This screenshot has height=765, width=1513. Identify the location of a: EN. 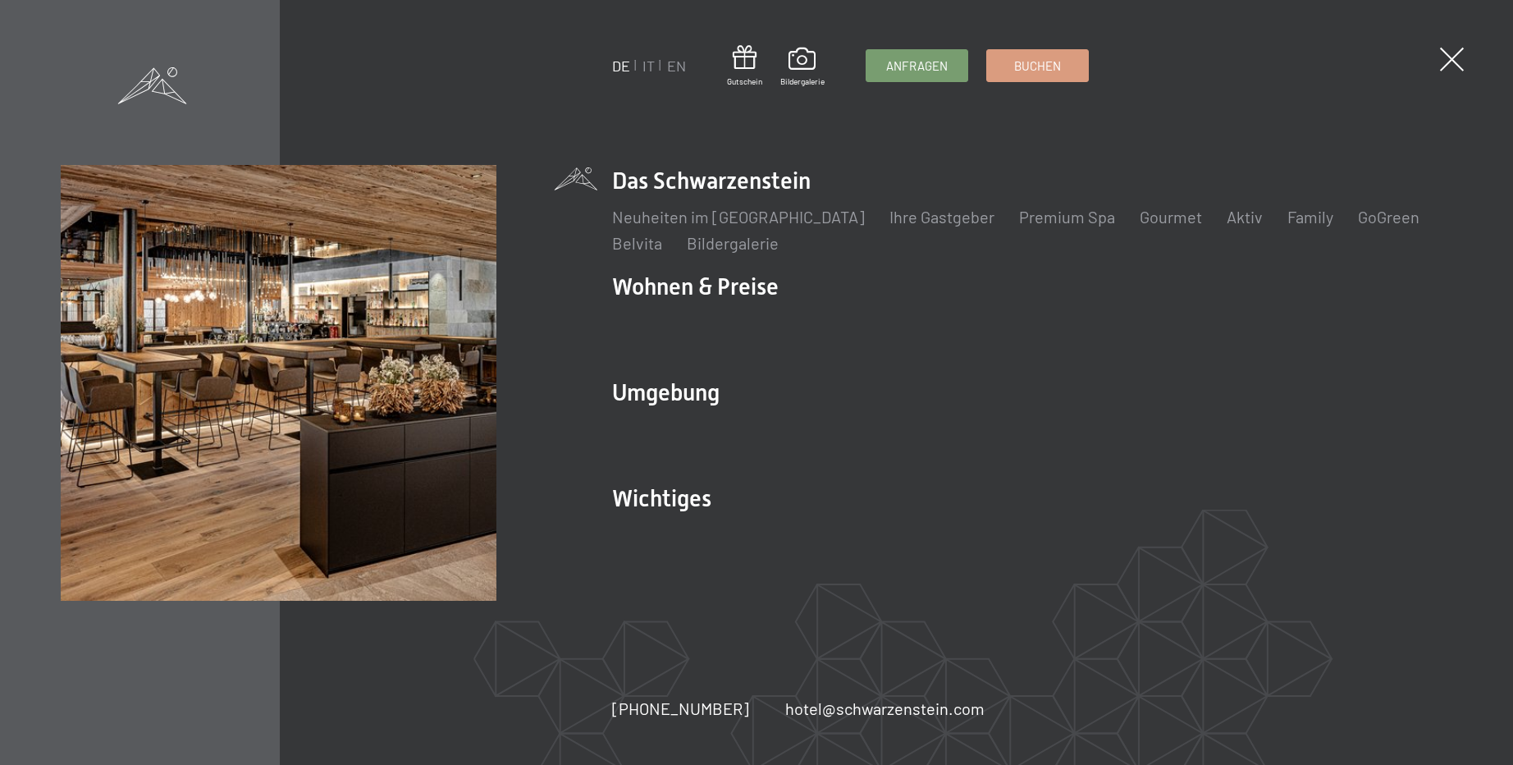
(676, 66).